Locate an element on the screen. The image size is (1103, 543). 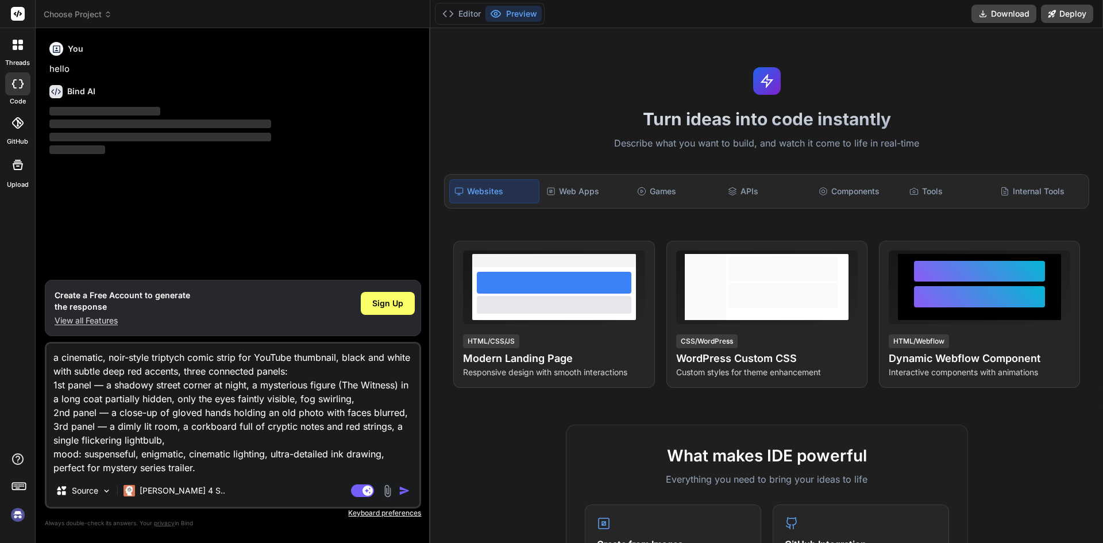
label: GitHub is located at coordinates (17, 141).